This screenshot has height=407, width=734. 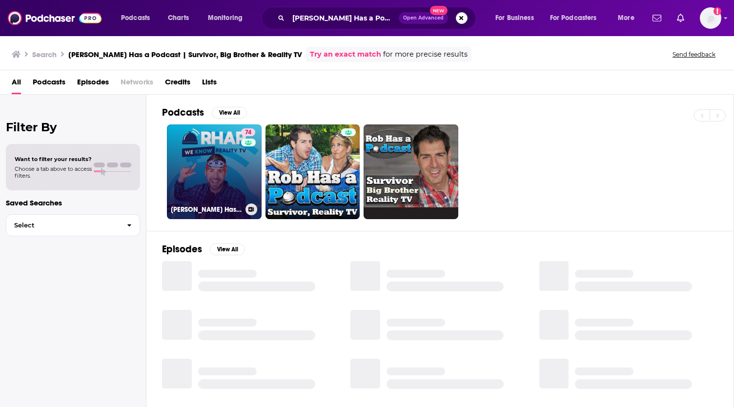 What do you see at coordinates (62, 225) in the screenshot?
I see `span: Select` at bounding box center [62, 225].